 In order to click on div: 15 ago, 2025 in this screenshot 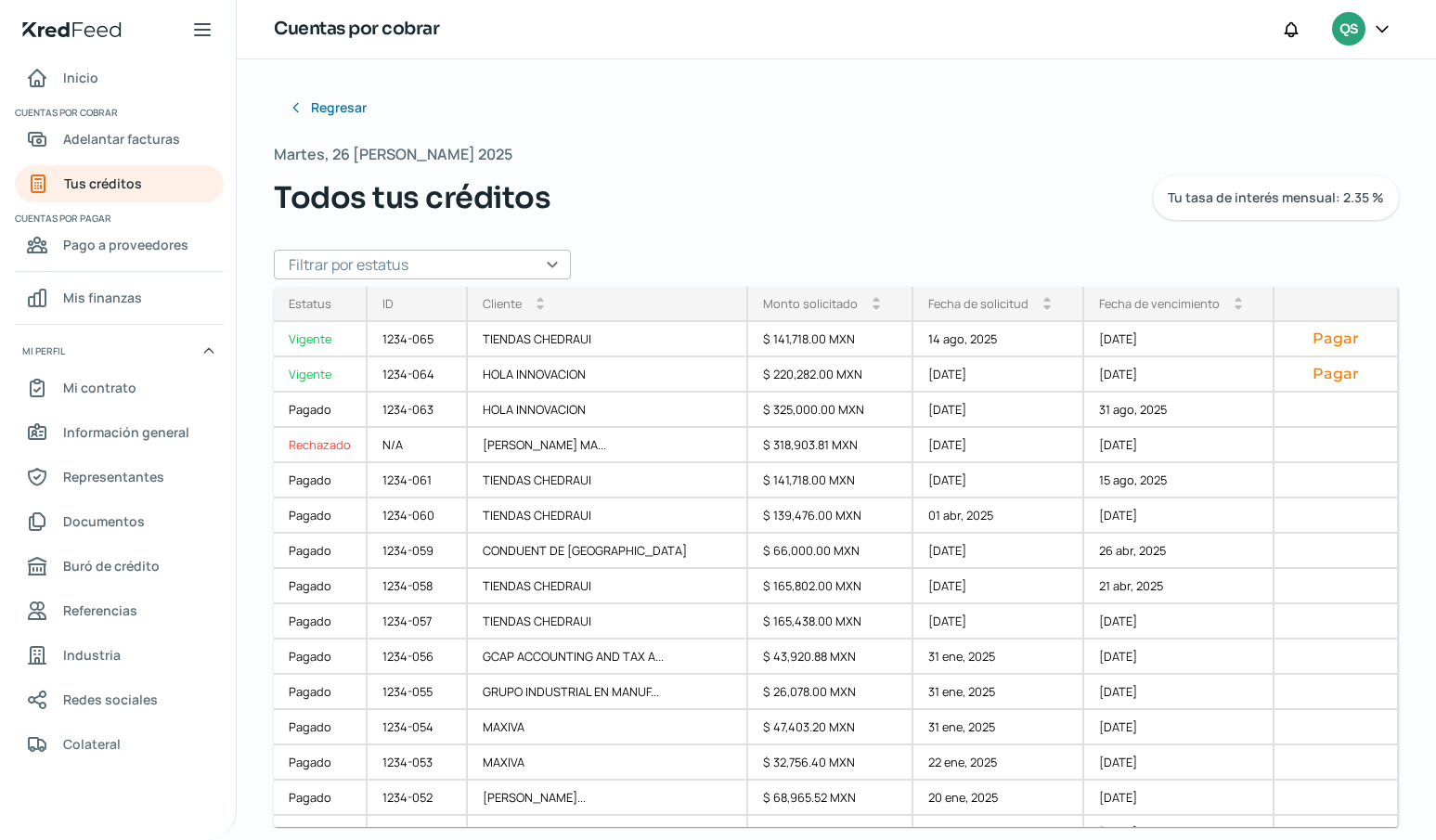, I will do `click(1180, 481)`.